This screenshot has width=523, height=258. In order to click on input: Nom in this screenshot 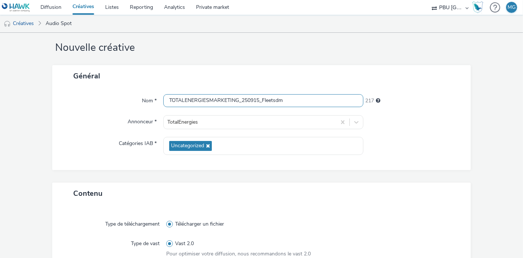, I will do `click(263, 100)`.